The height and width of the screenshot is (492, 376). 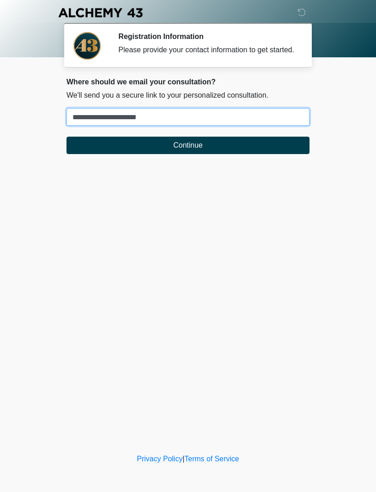 I want to click on img: Alchemy 43 Logo, so click(x=101, y=12).